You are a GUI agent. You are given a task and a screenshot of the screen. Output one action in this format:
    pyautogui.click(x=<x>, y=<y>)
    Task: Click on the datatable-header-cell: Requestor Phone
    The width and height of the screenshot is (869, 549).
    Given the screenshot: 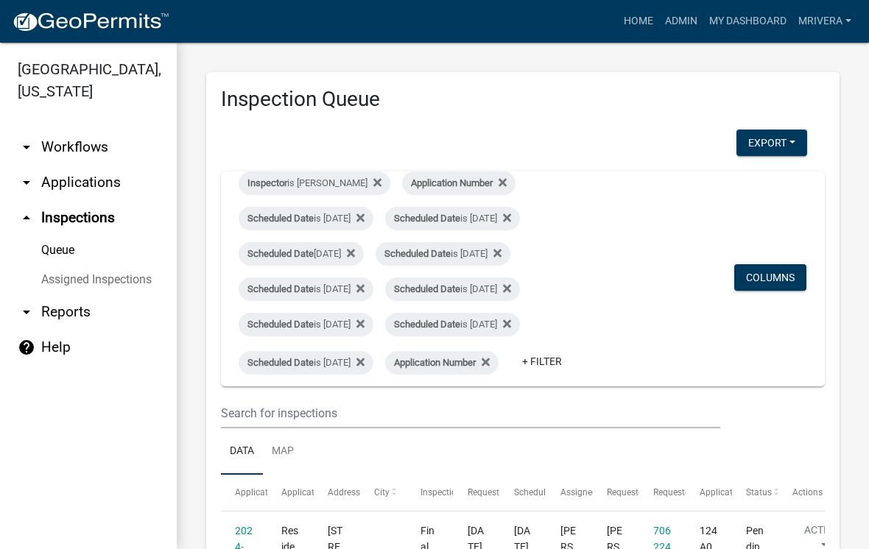 What is the action you would take?
    pyautogui.click(x=662, y=493)
    